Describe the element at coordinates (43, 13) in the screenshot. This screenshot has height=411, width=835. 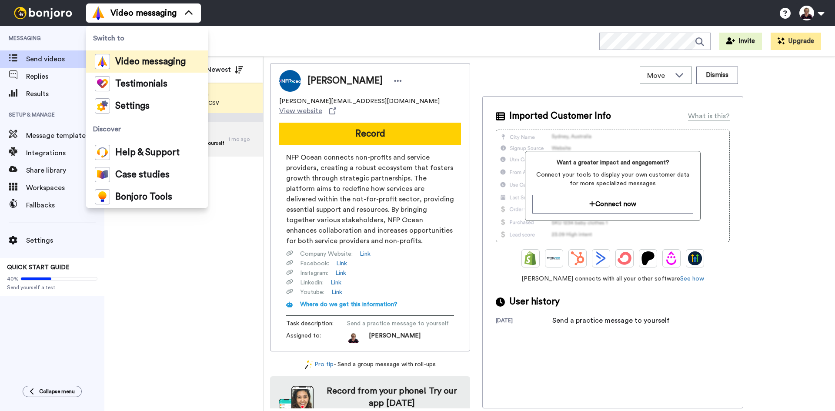
I see `img: bj-logo-header-white.svg` at that location.